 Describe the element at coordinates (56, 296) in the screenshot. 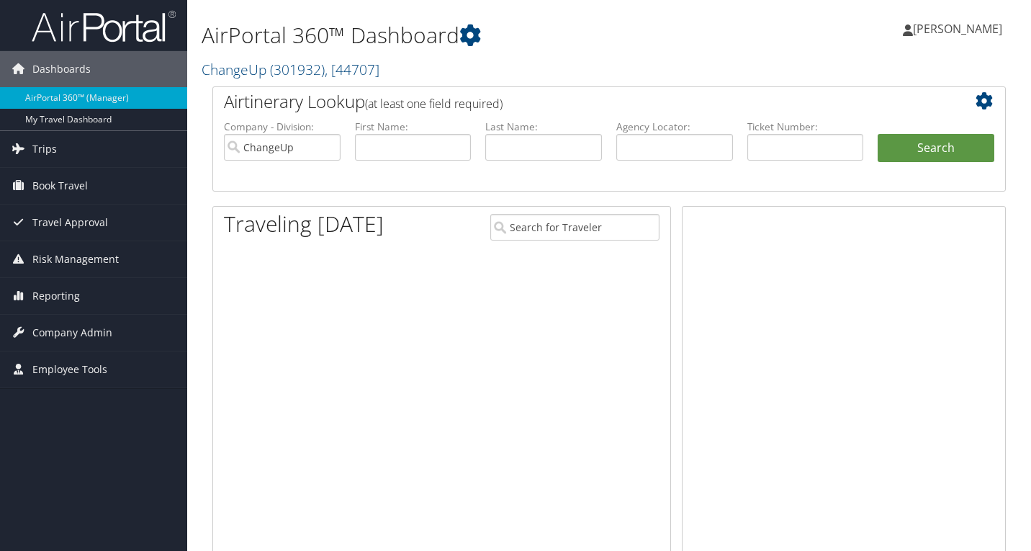

I see `span: Reporting` at that location.